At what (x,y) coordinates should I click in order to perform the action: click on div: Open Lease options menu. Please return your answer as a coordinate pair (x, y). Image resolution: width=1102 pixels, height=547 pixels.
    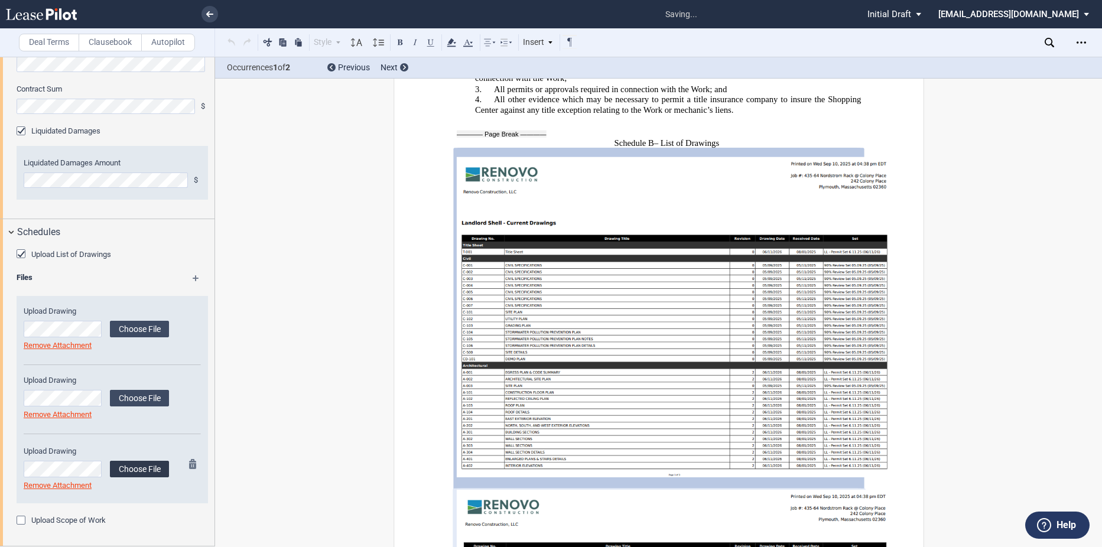
    Looking at the image, I should click on (1081, 43).